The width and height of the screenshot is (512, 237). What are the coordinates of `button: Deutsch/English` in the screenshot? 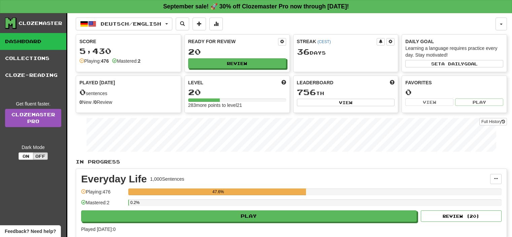 It's located at (124, 24).